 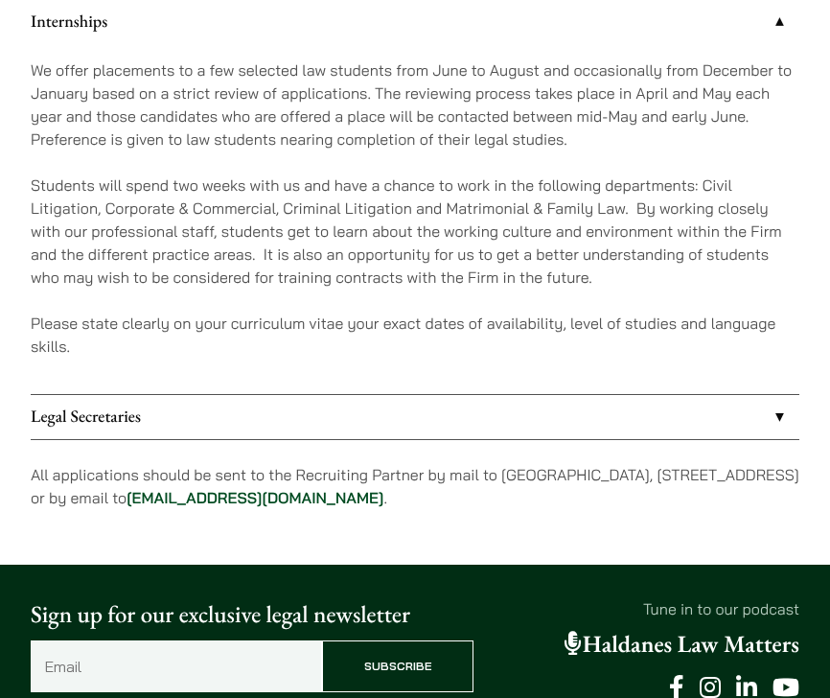 I want to click on a: Legal Secretaries, so click(x=415, y=417).